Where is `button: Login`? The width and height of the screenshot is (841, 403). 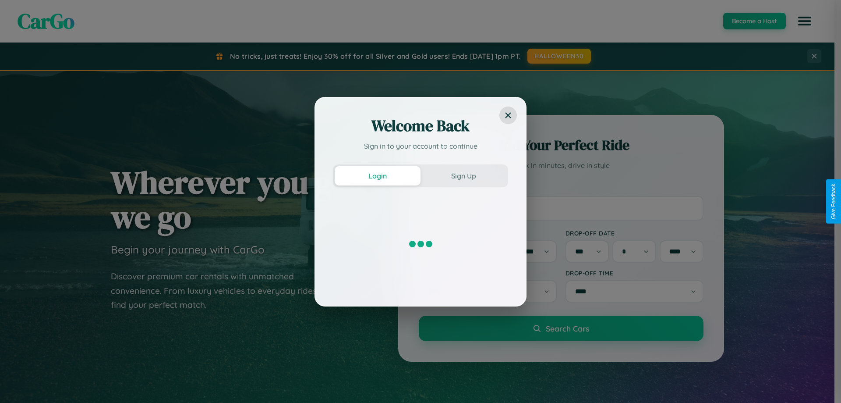
button: Login is located at coordinates (378, 176).